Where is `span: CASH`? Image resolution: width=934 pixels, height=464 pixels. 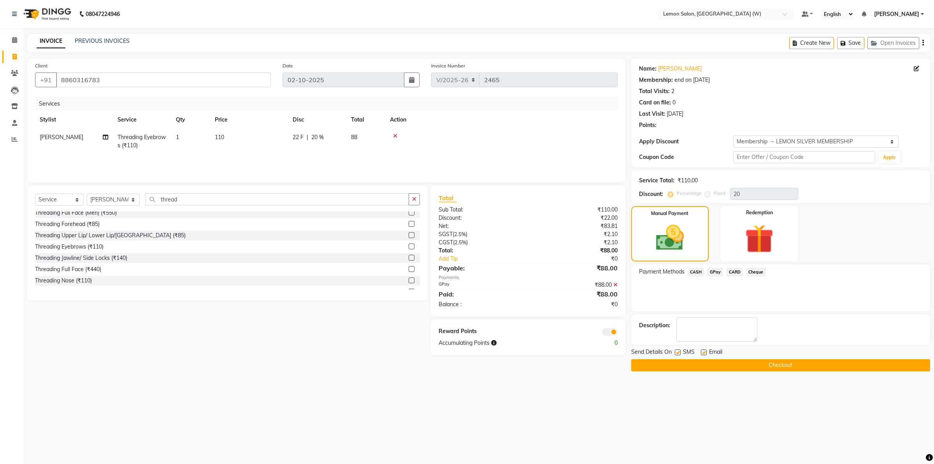
span: CASH is located at coordinates (696, 272).